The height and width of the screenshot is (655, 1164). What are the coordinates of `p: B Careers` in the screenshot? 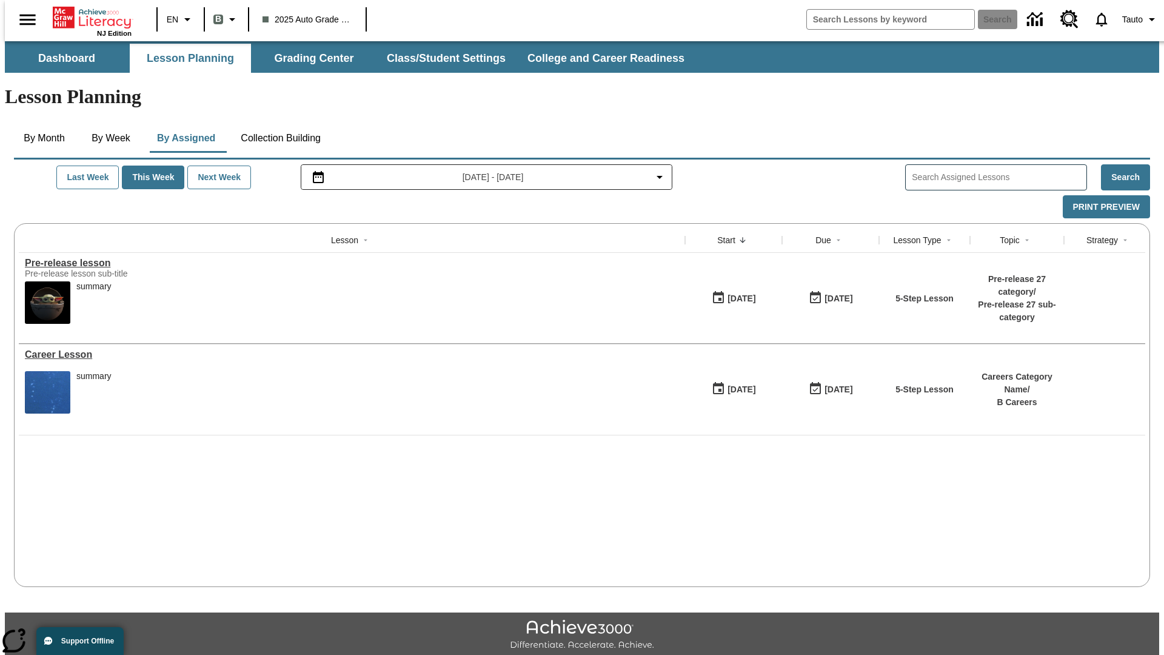 It's located at (1017, 402).